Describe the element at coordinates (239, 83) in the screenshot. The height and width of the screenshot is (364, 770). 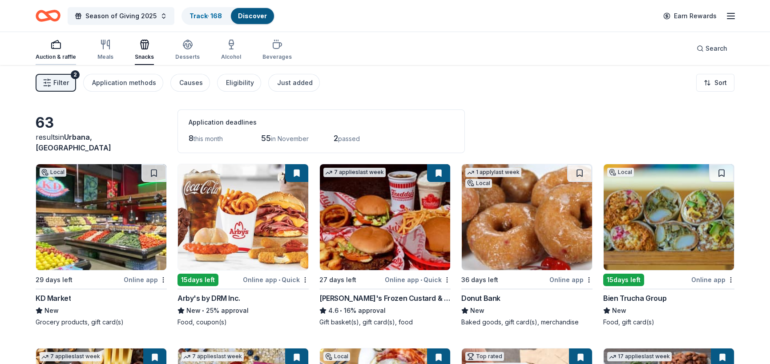
I see `button: Eligibility` at that location.